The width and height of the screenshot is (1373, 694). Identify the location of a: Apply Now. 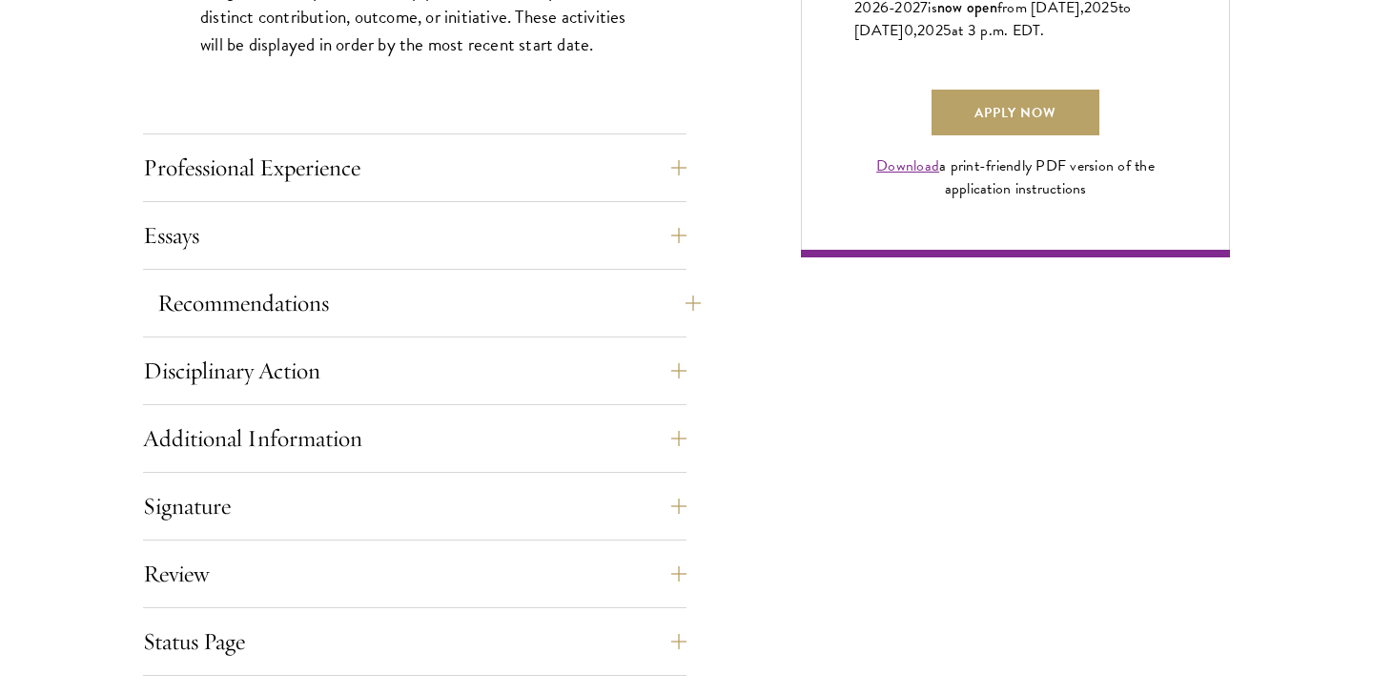
(1015, 112).